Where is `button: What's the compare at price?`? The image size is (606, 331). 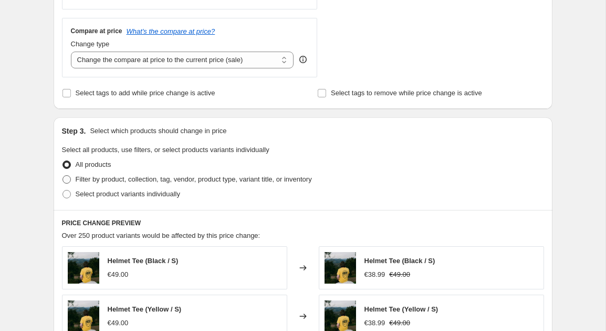 button: What's the compare at price? is located at coordinates (171, 31).